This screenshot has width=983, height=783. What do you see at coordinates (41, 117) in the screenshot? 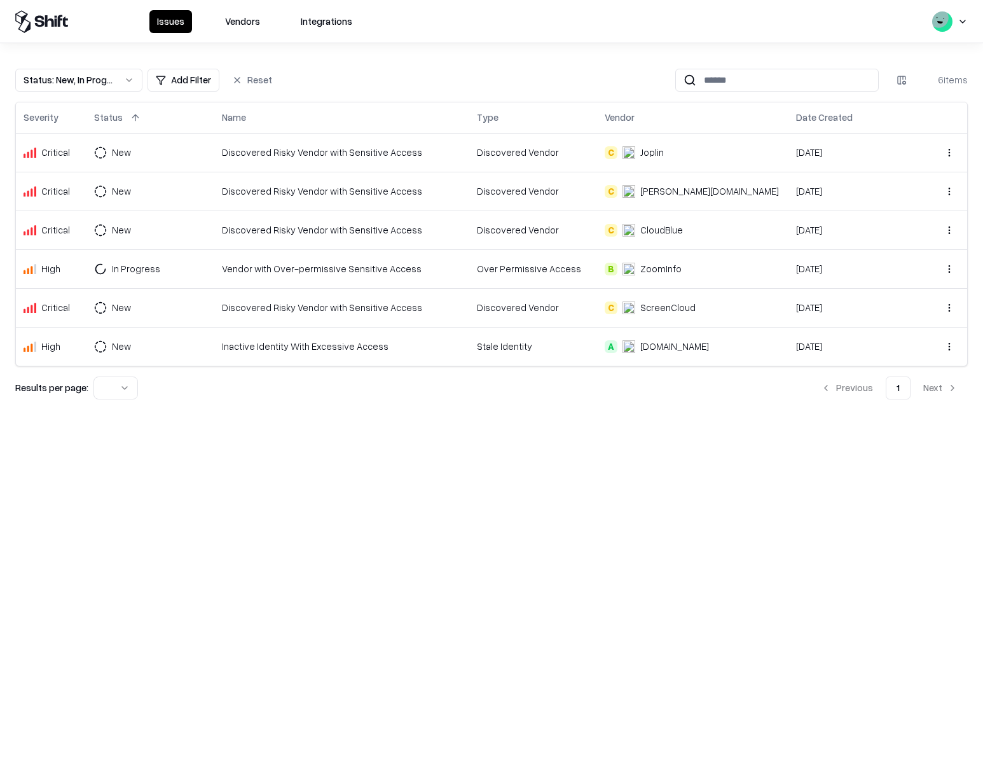
I see `div: Severity` at bounding box center [41, 117].